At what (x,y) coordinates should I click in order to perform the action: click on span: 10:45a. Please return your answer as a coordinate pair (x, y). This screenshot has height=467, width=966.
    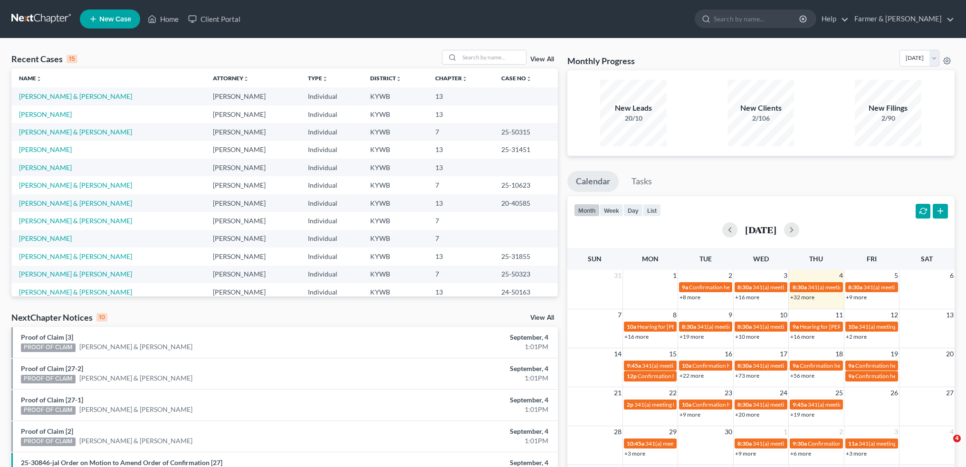
    Looking at the image, I should click on (635, 443).